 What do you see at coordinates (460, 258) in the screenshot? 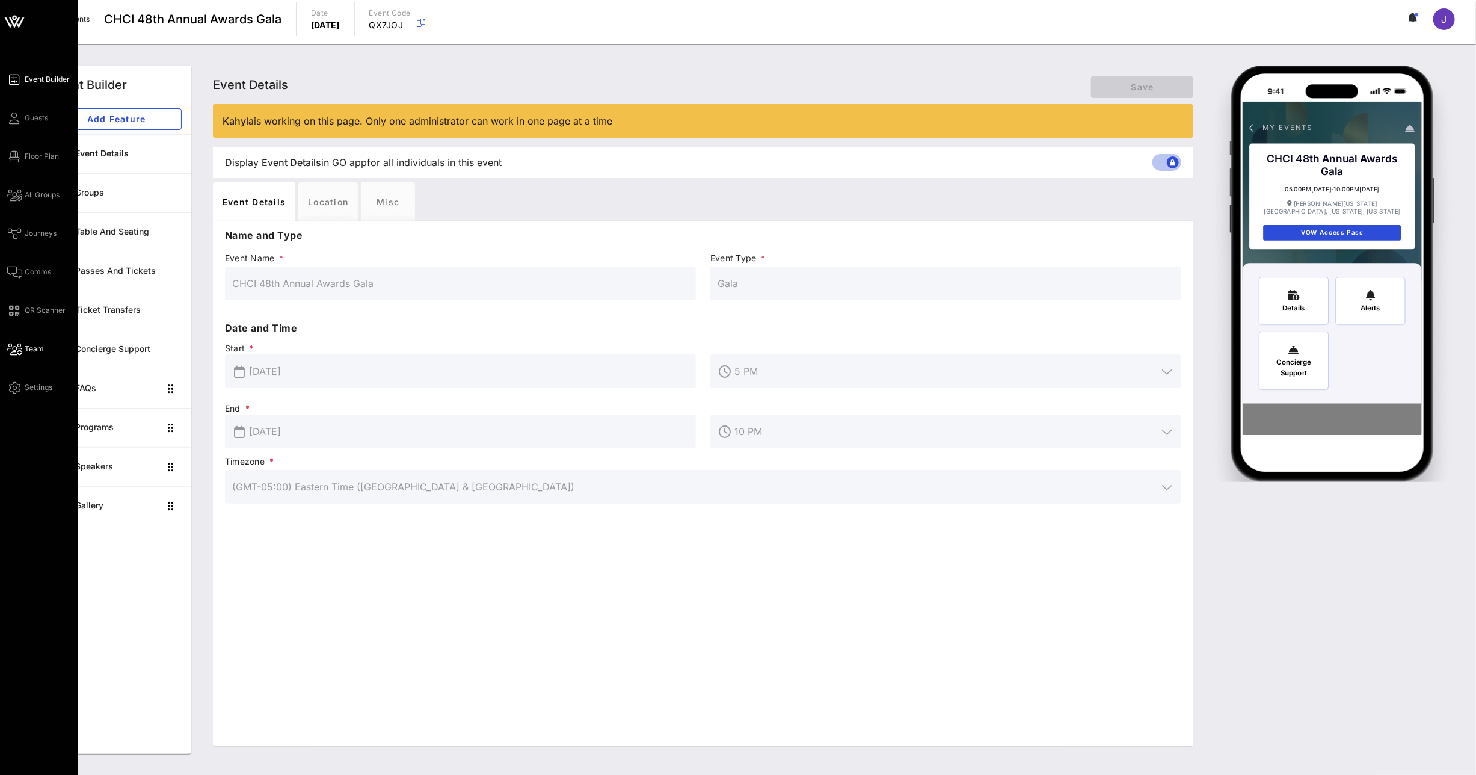
I see `span: Event Name` at bounding box center [460, 258].